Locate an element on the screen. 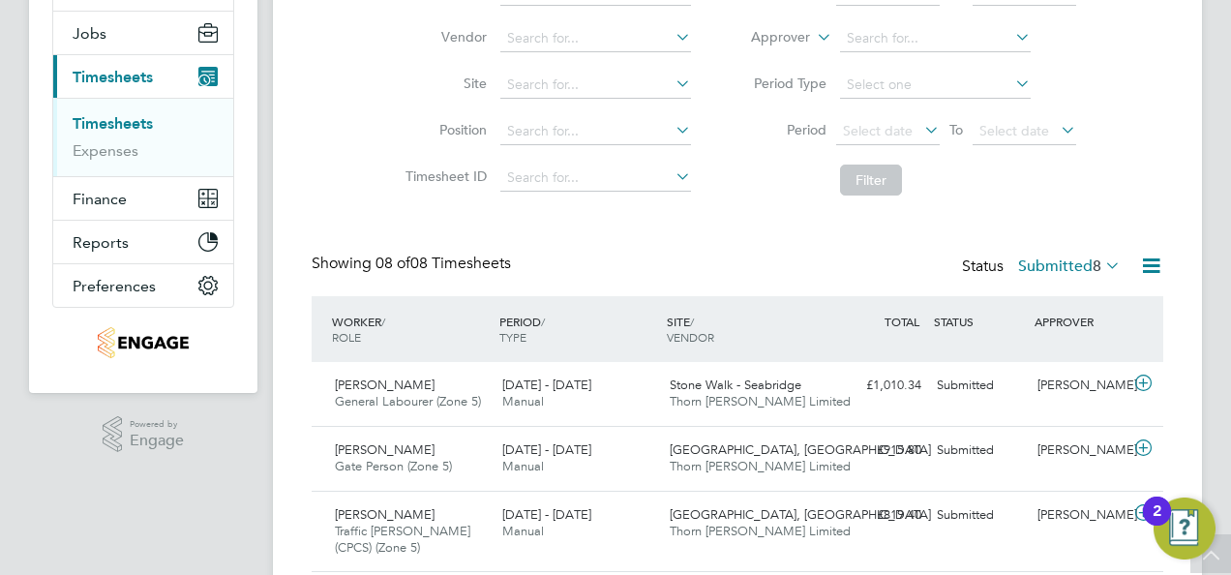  span: 8 is located at coordinates (1097, 266).